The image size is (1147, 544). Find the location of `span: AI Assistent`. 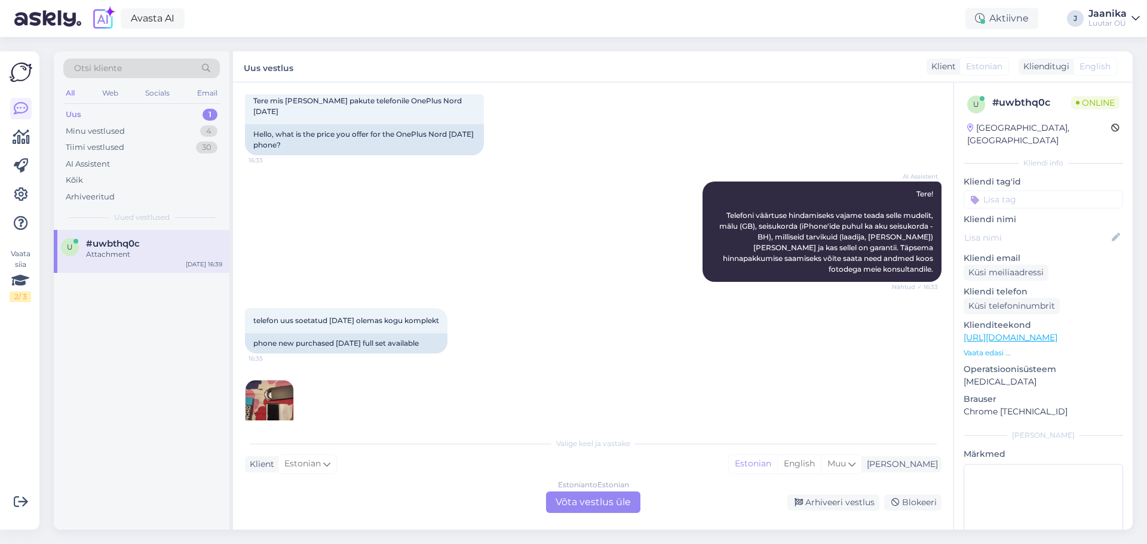

span: AI Assistent is located at coordinates (915, 176).